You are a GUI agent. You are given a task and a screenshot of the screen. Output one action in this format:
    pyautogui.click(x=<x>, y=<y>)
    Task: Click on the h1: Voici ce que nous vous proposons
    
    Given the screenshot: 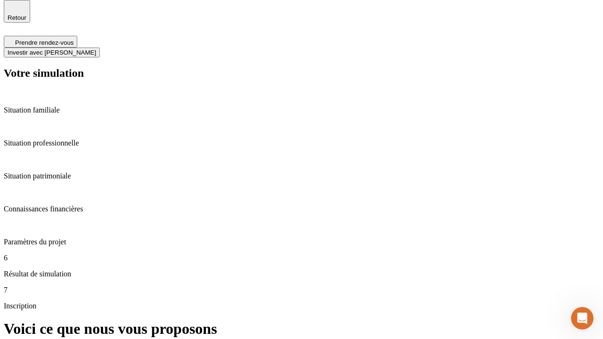 What is the action you would take?
    pyautogui.click(x=302, y=329)
    